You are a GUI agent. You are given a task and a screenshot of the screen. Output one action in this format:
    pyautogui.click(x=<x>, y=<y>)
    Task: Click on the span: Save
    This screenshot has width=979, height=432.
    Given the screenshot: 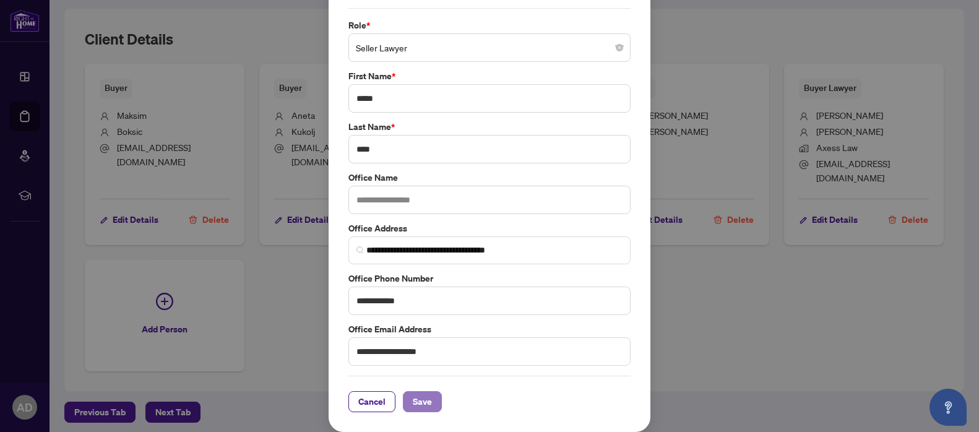 What is the action you would take?
    pyautogui.click(x=422, y=401)
    